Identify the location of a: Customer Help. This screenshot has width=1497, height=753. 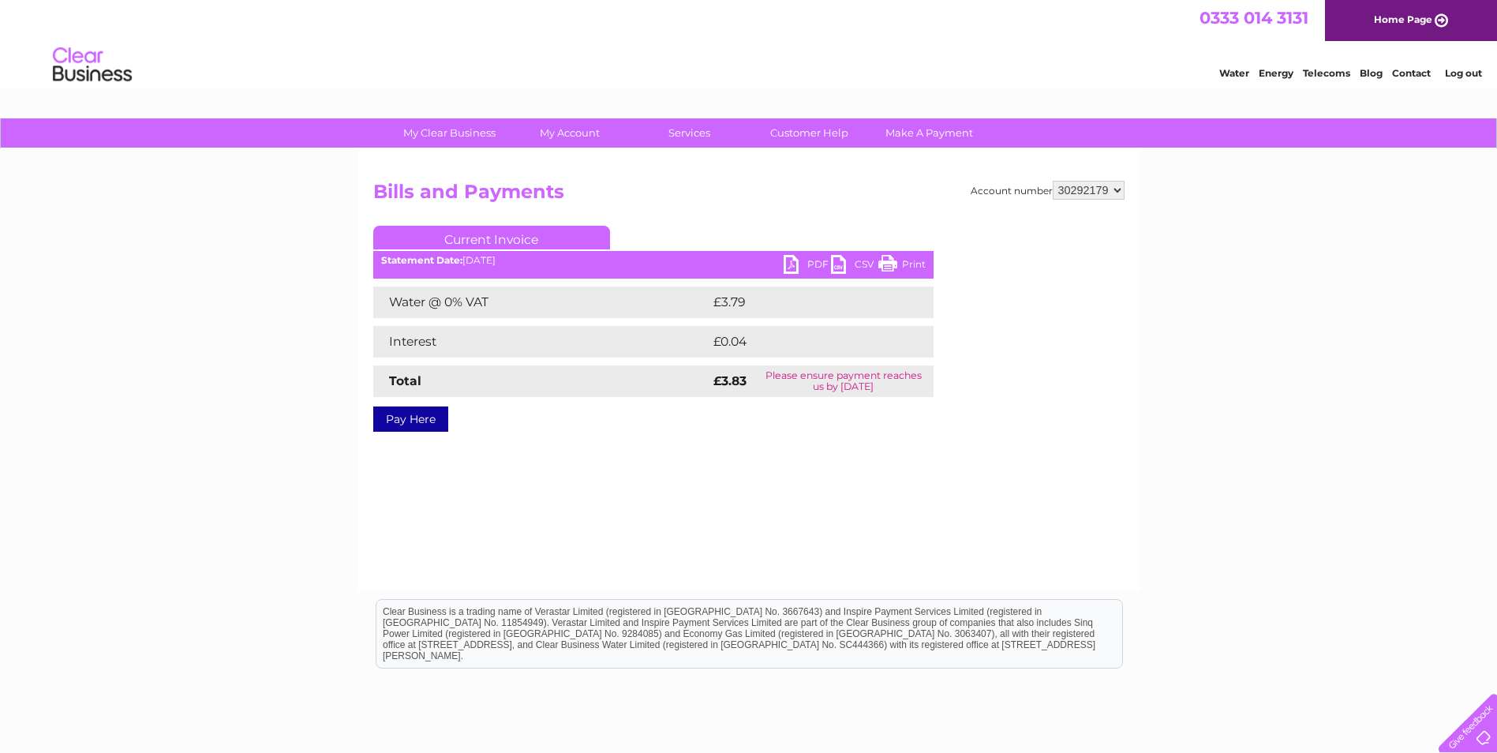
(809, 133).